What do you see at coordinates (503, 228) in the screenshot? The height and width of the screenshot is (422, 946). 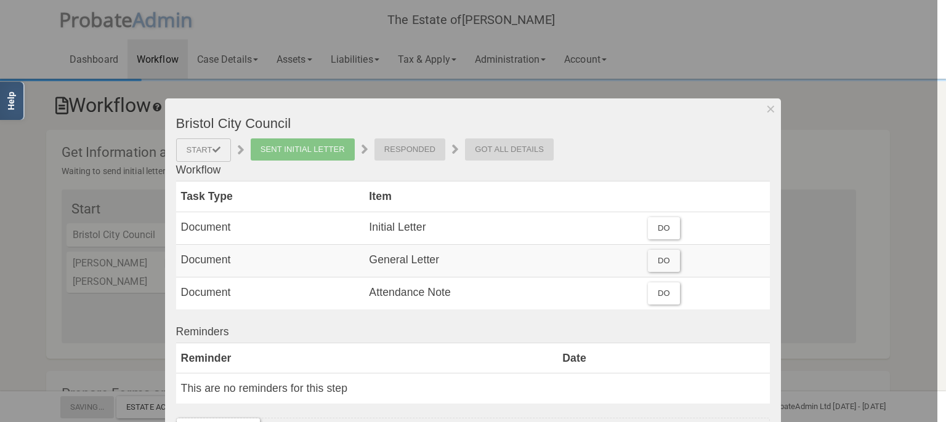 I see `td: Initial Letter` at bounding box center [503, 228].